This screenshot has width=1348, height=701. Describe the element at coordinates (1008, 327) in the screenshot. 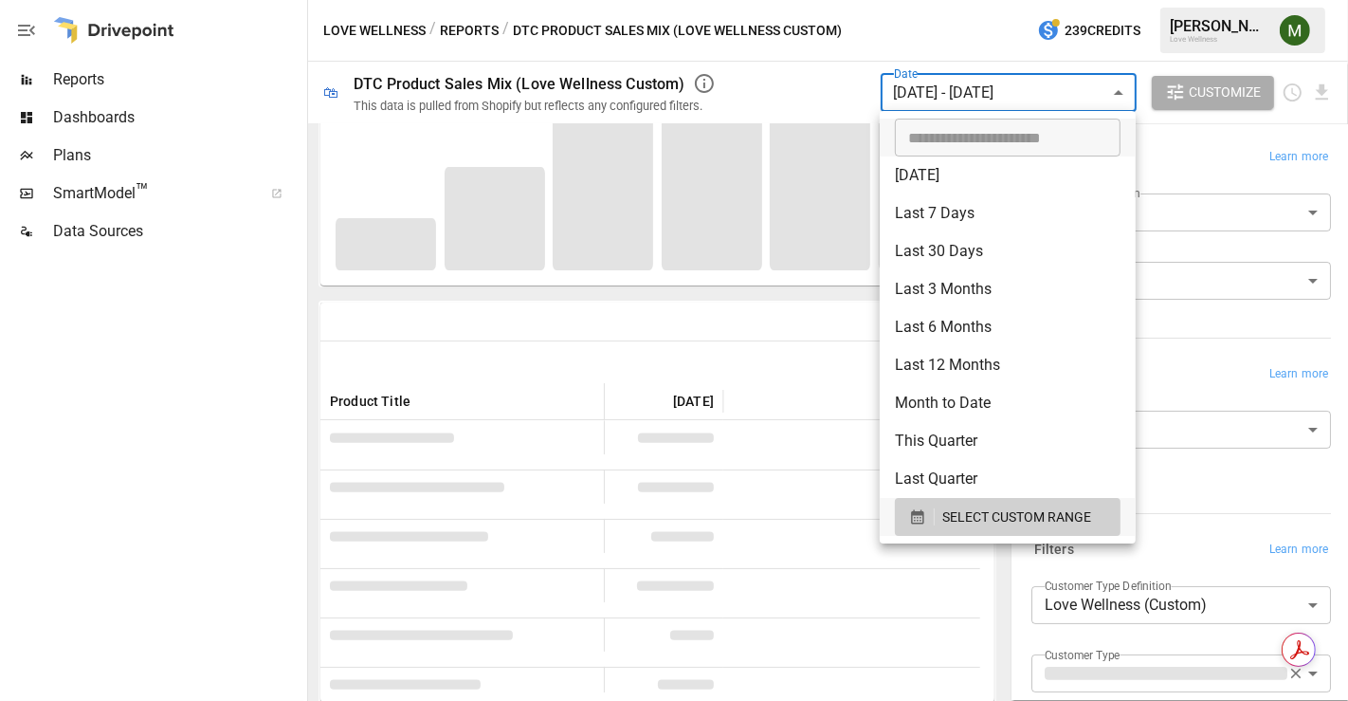

I see `li: Last 6 Months` at that location.